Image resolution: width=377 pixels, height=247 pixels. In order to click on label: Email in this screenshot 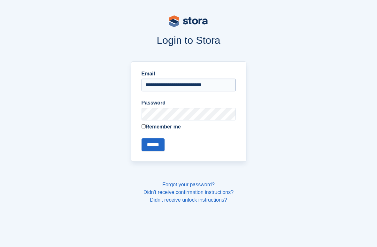, I will do `click(189, 74)`.